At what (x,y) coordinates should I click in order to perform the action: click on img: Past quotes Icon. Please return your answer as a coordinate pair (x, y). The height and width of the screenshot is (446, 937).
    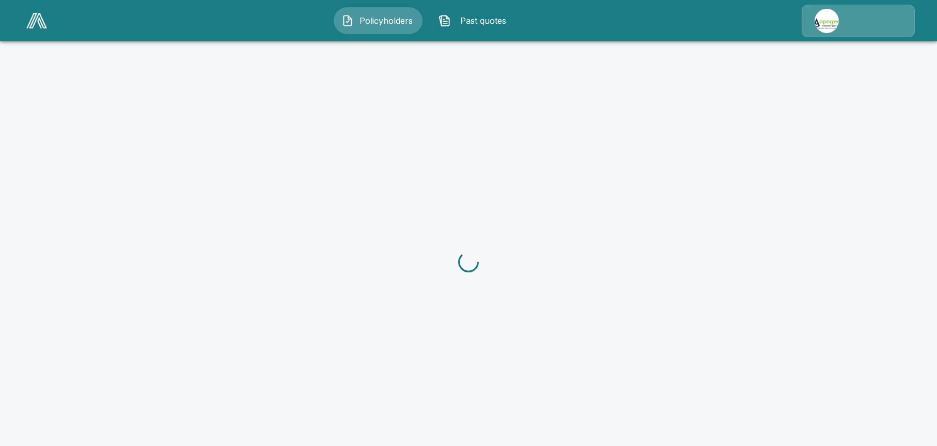
    Looking at the image, I should click on (445, 21).